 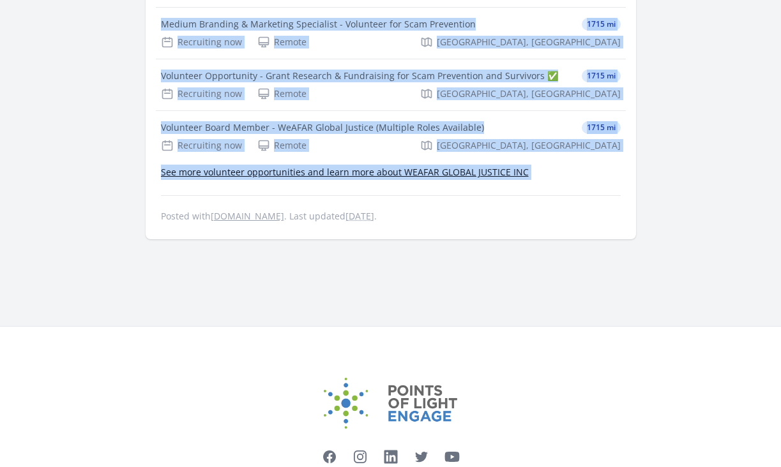 I want to click on div: Volunteer Board Member - WeAFAR Global Justice (Multiple Roles Available), so click(x=322, y=128).